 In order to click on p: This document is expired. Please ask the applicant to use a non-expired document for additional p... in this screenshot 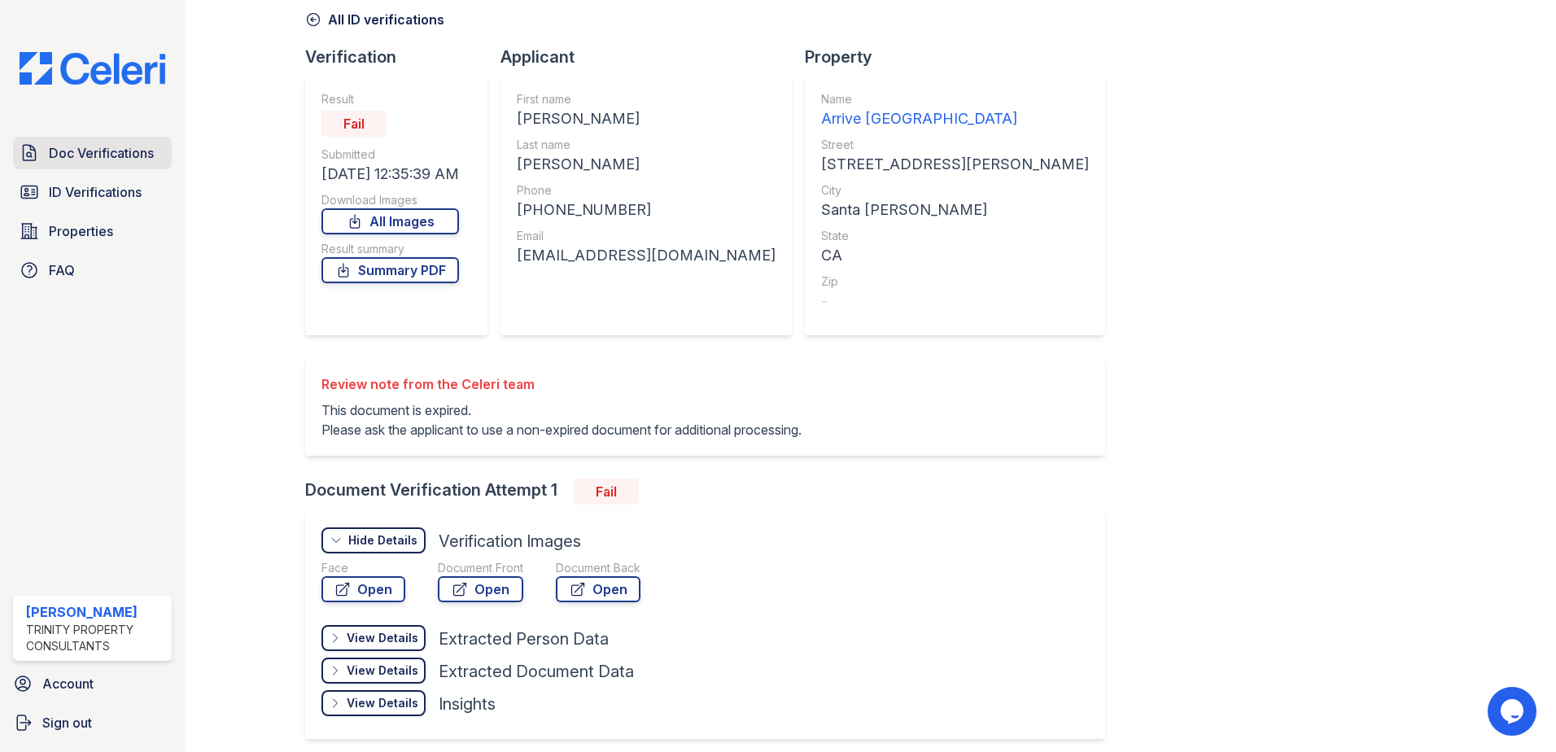, I will do `click(562, 420)`.